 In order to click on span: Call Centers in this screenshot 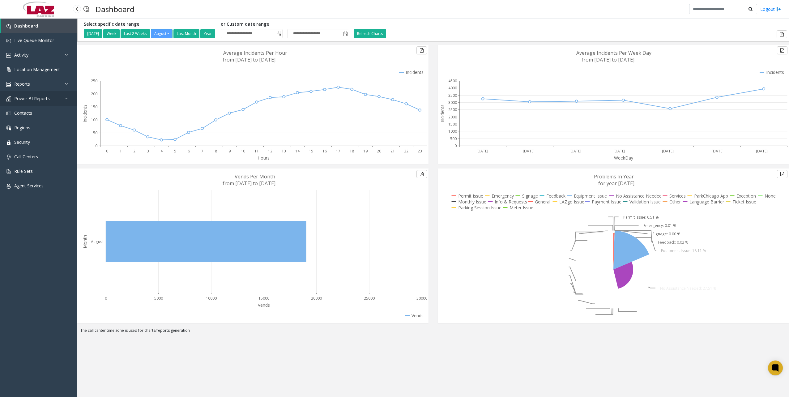, I will do `click(26, 156)`.